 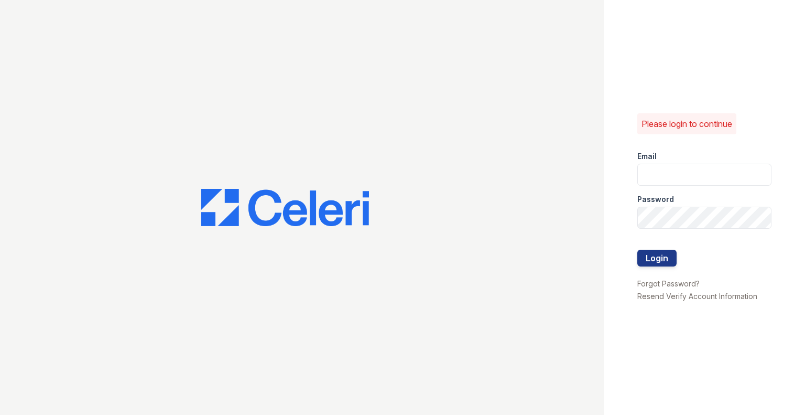 What do you see at coordinates (657, 258) in the screenshot?
I see `button: Login` at bounding box center [657, 258].